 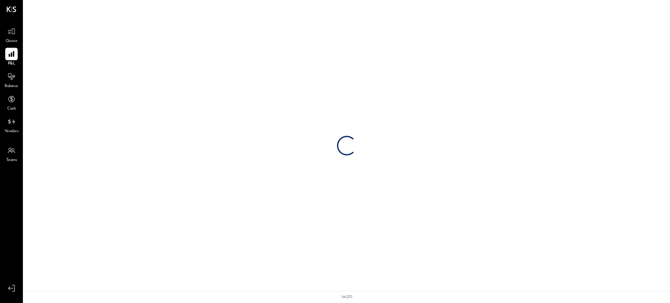 I want to click on a: Vendors, so click(x=11, y=125).